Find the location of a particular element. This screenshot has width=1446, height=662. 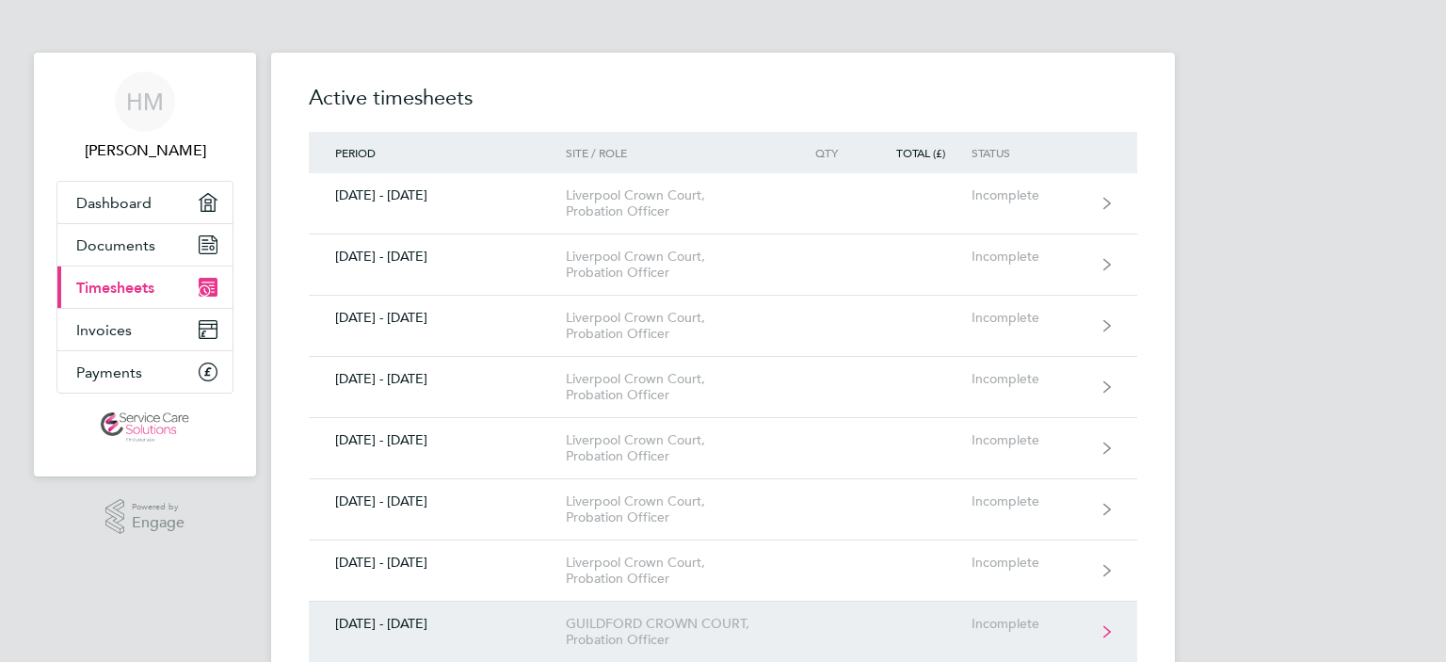

a: Invoices is located at coordinates (145, 329).